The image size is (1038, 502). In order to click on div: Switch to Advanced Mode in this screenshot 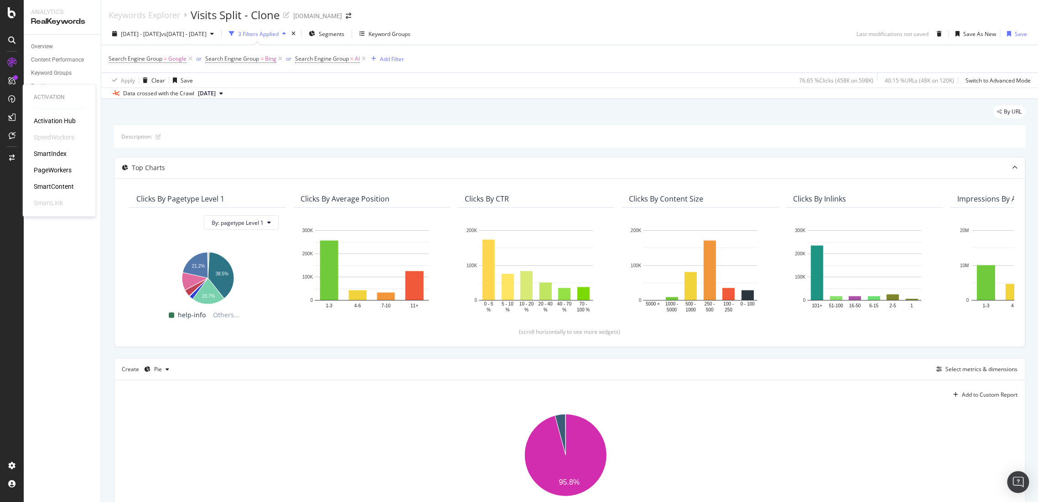, I will do `click(998, 80)`.